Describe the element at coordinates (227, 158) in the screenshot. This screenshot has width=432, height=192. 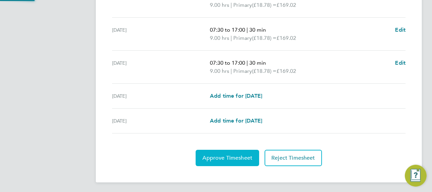
I see `button: Approve Timesheet` at that location.